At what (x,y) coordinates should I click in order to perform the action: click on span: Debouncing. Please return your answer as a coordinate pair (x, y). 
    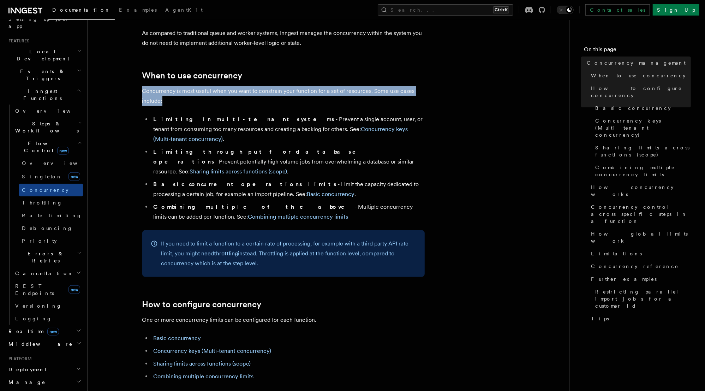
    Looking at the image, I should click on (47, 228).